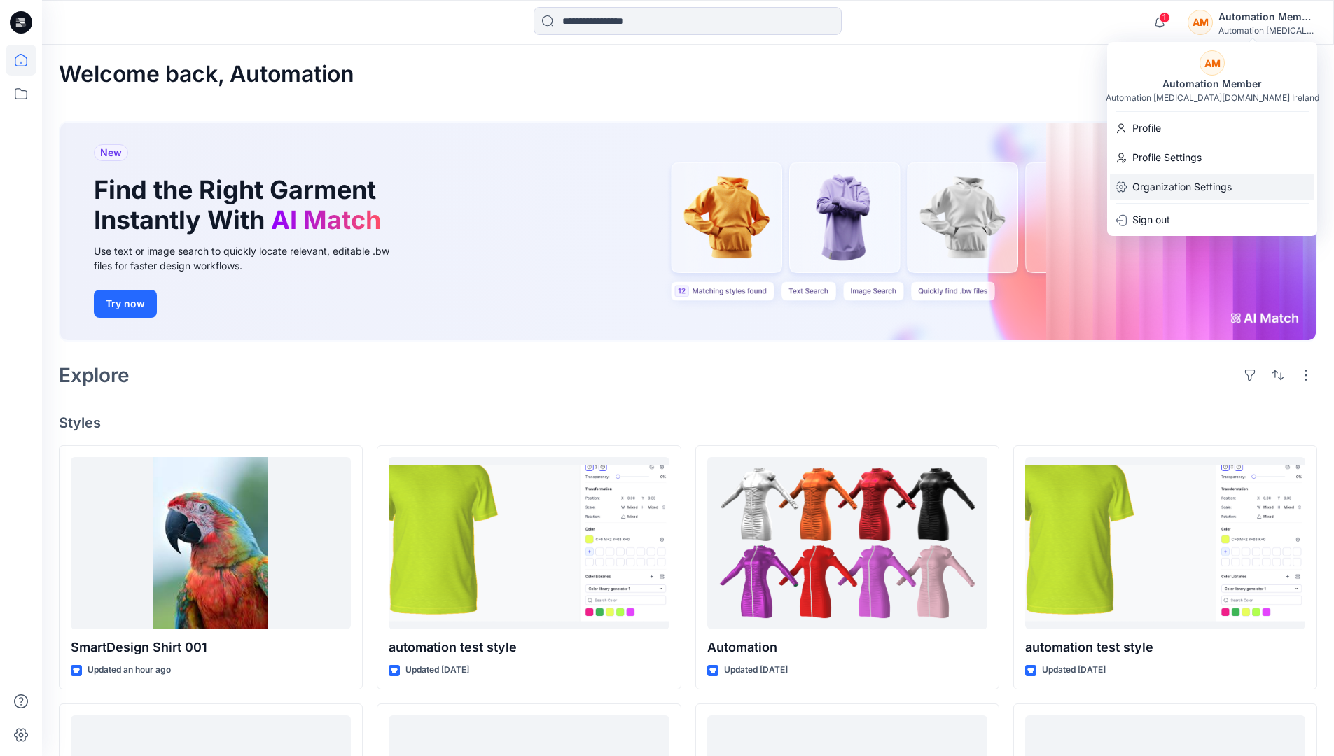 The height and width of the screenshot is (756, 1334). I want to click on p: Profile, so click(1146, 128).